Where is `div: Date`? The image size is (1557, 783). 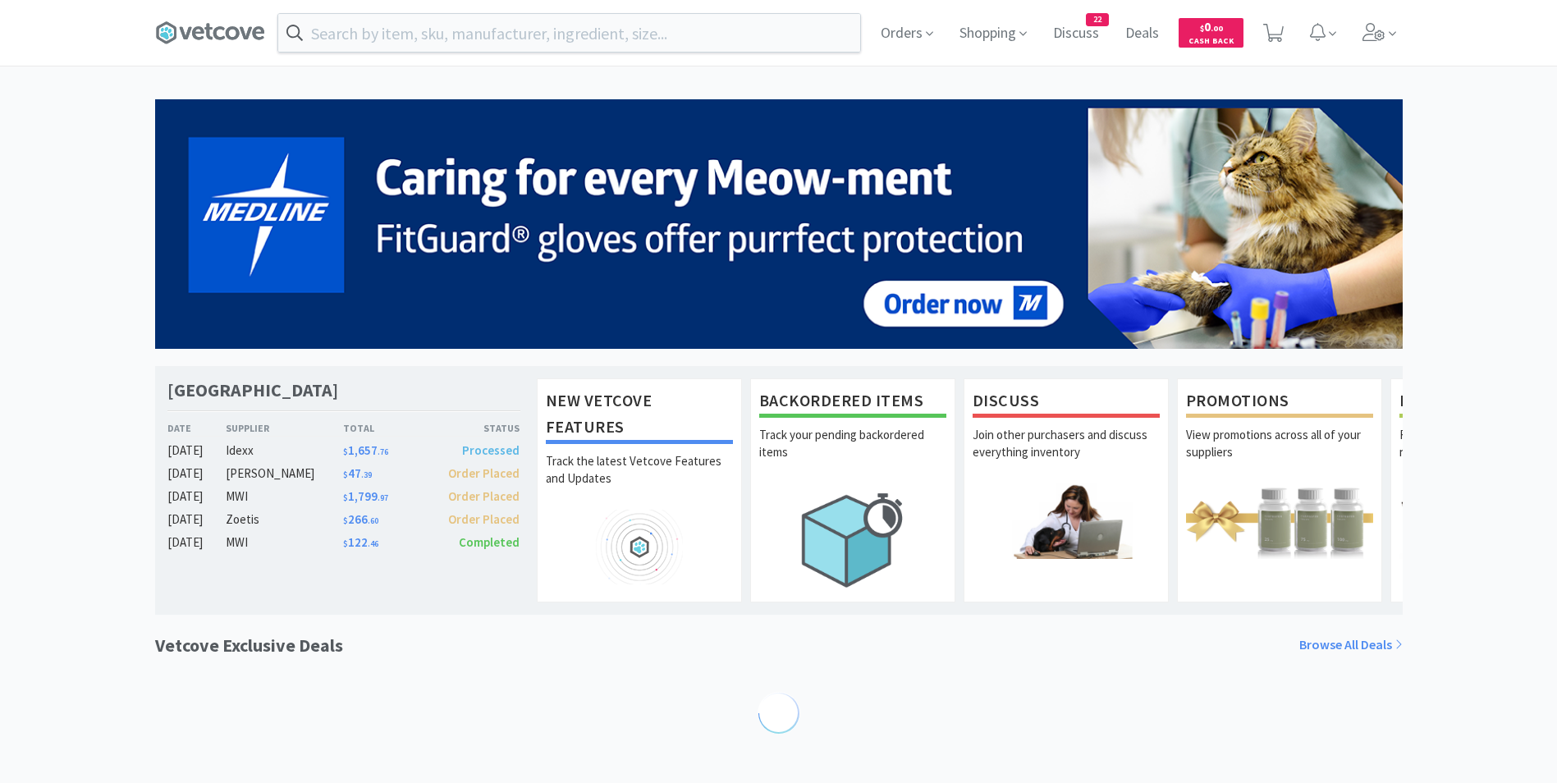 div: Date is located at coordinates (197, 428).